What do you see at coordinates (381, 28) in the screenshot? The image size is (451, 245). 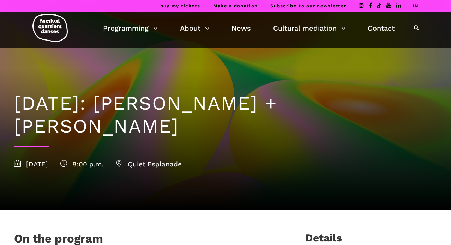 I see `a: Contact` at bounding box center [381, 28].